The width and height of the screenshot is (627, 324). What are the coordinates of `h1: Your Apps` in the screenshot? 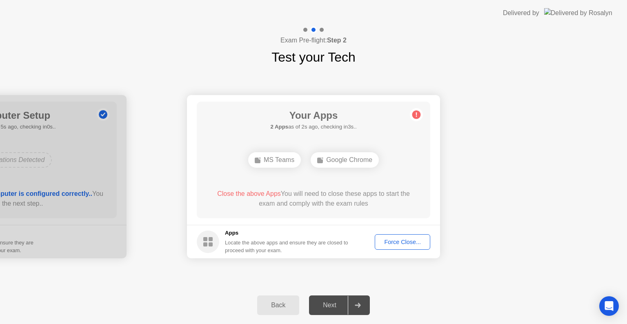 It's located at (313, 116).